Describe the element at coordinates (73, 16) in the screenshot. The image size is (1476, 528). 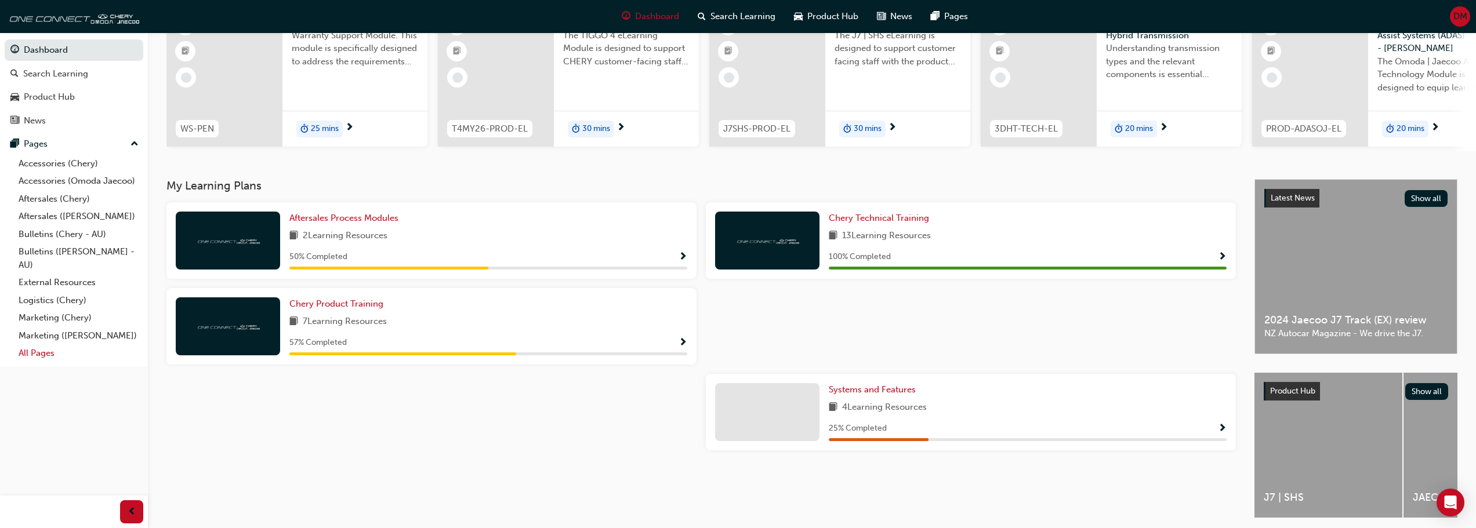
I see `a: oneconnect` at that location.